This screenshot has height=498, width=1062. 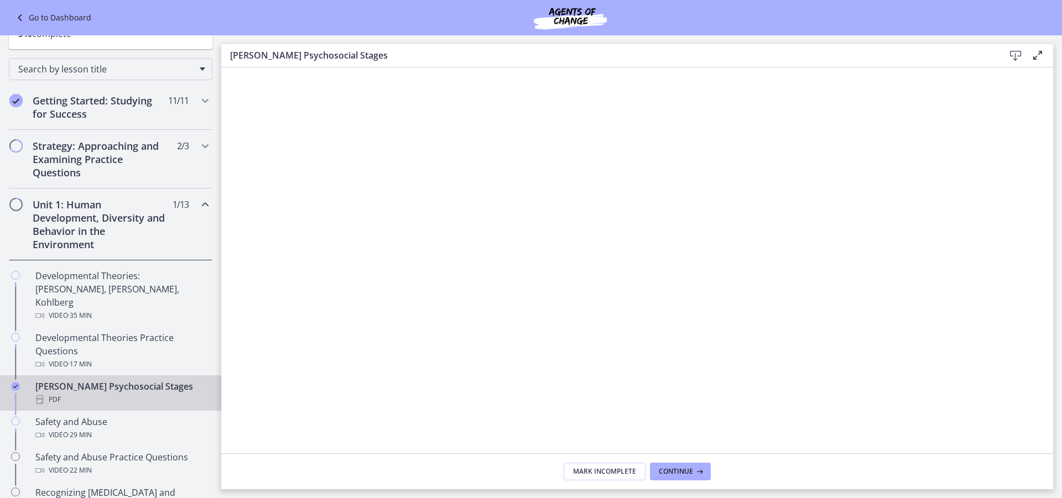 I want to click on img: Agents of Change, so click(x=570, y=18).